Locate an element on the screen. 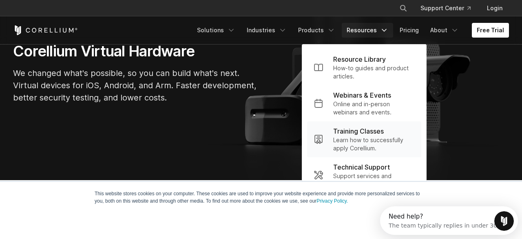 The width and height of the screenshot is (522, 239). a: Technical Support Support services and agreements. is located at coordinates (364, 175).